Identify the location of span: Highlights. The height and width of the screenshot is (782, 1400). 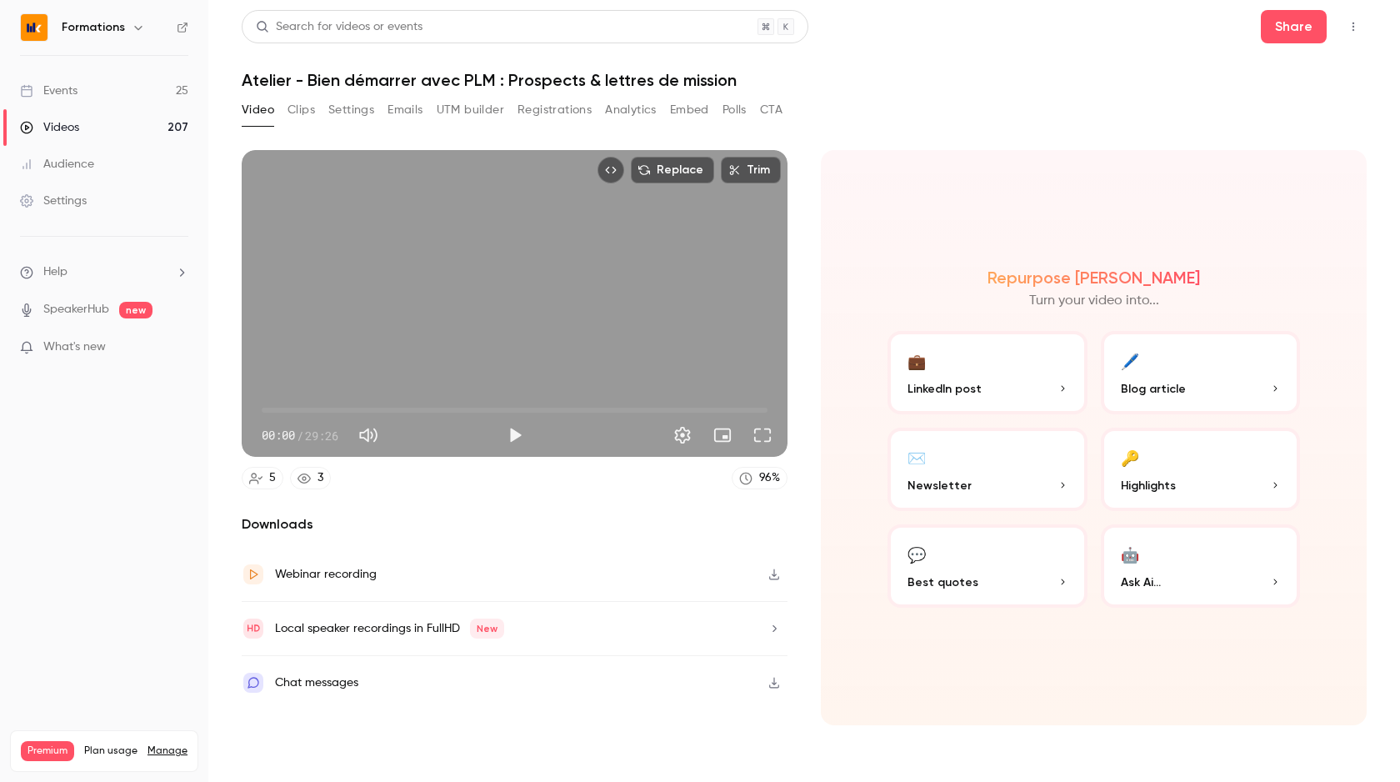
(1149, 485).